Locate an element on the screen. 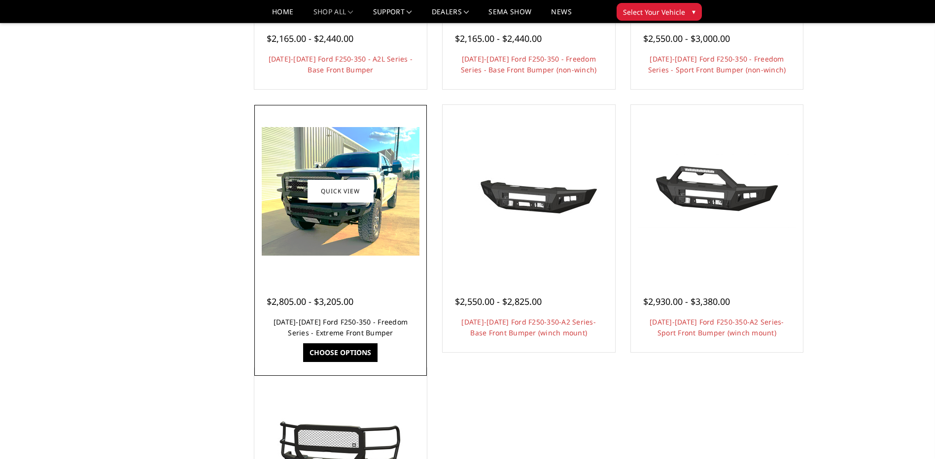 The height and width of the screenshot is (459, 935). a: Support is located at coordinates (392, 15).